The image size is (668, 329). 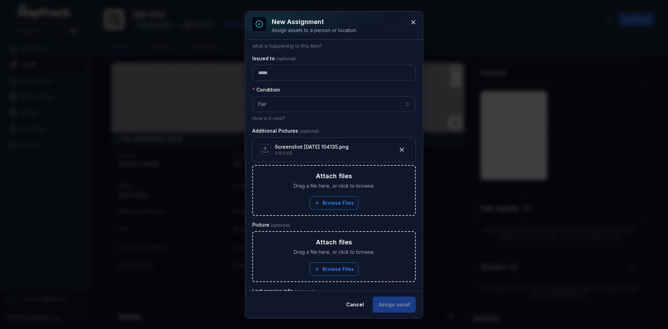 What do you see at coordinates (283, 291) in the screenshot?
I see `label: Last service info` at bounding box center [283, 291].